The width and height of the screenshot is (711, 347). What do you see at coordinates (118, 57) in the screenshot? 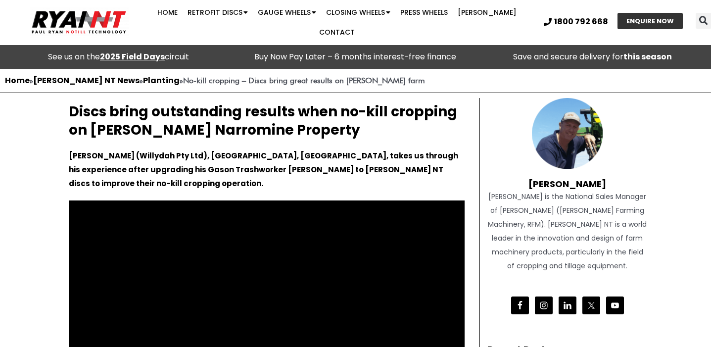
I see `div: See us on the circuit` at bounding box center [118, 57].